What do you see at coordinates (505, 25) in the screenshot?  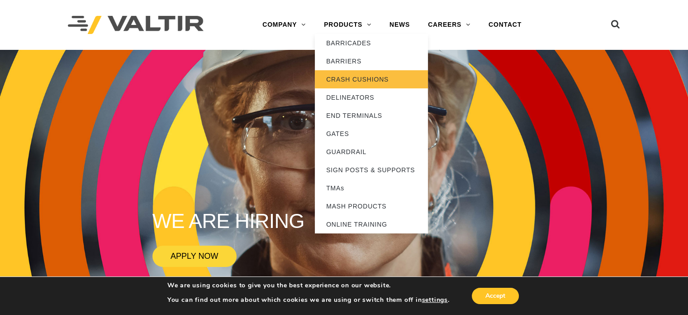 I see `a: CONTACT` at bounding box center [505, 25].